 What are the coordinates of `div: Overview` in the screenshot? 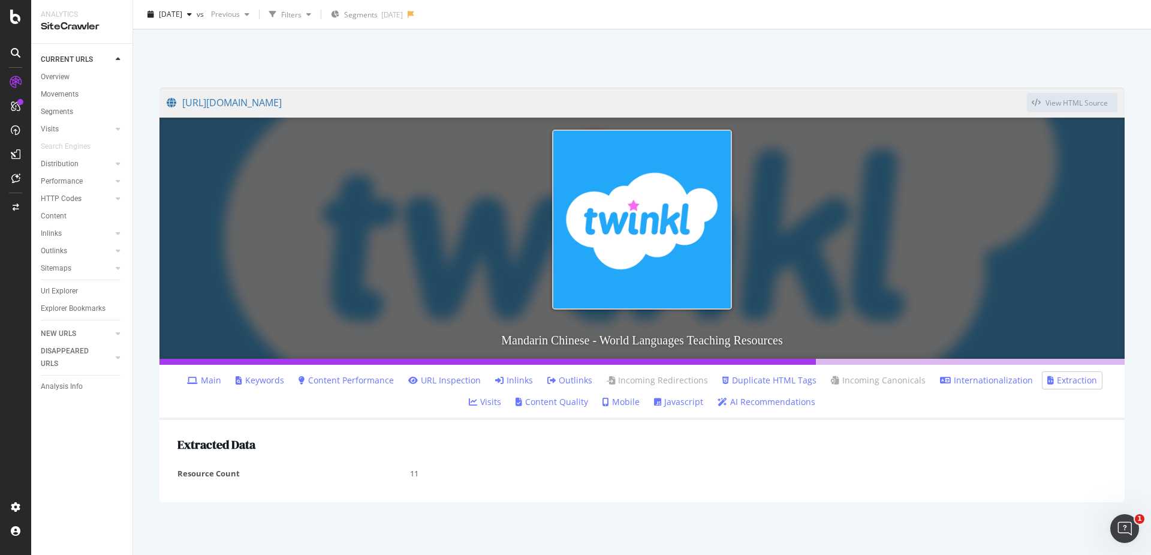 It's located at (55, 77).